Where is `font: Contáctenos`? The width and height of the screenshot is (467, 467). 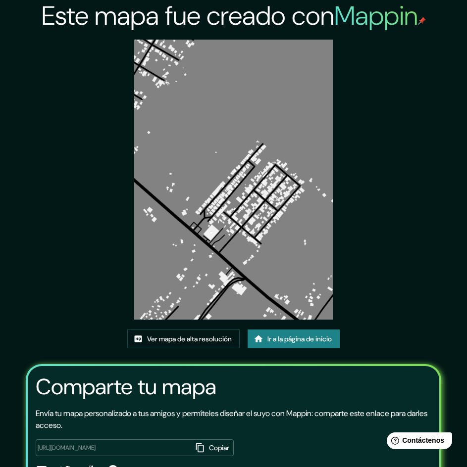 font: Contáctenos is located at coordinates (44, 12).